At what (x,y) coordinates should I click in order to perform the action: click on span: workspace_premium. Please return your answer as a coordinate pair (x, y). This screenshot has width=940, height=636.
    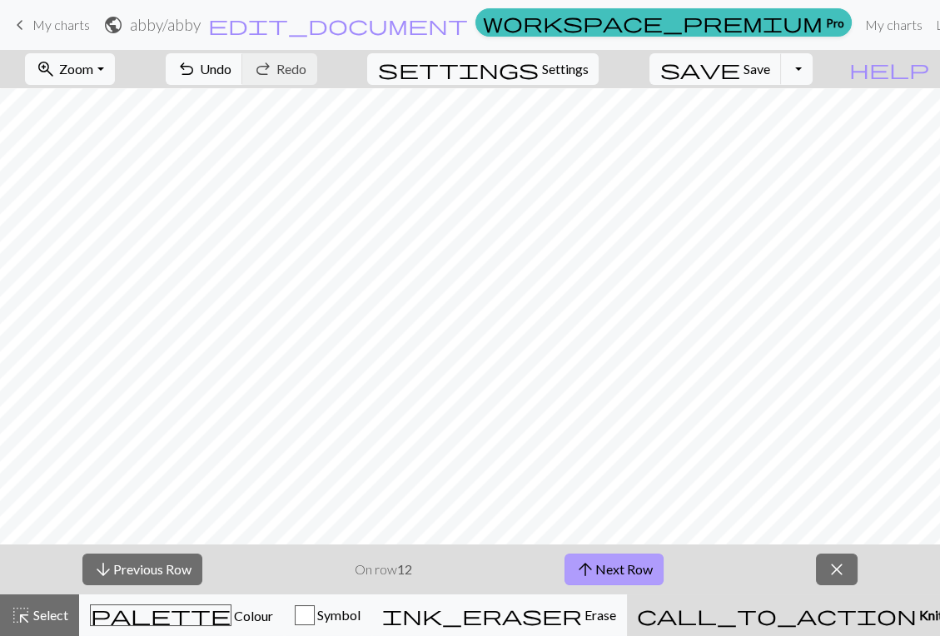
    Looking at the image, I should click on (652, 22).